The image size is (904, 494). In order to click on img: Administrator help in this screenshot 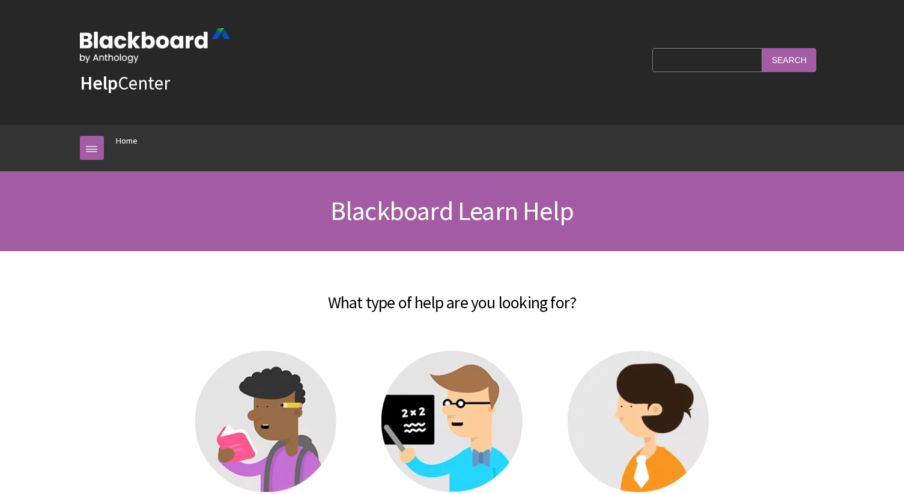, I will do `click(638, 421)`.